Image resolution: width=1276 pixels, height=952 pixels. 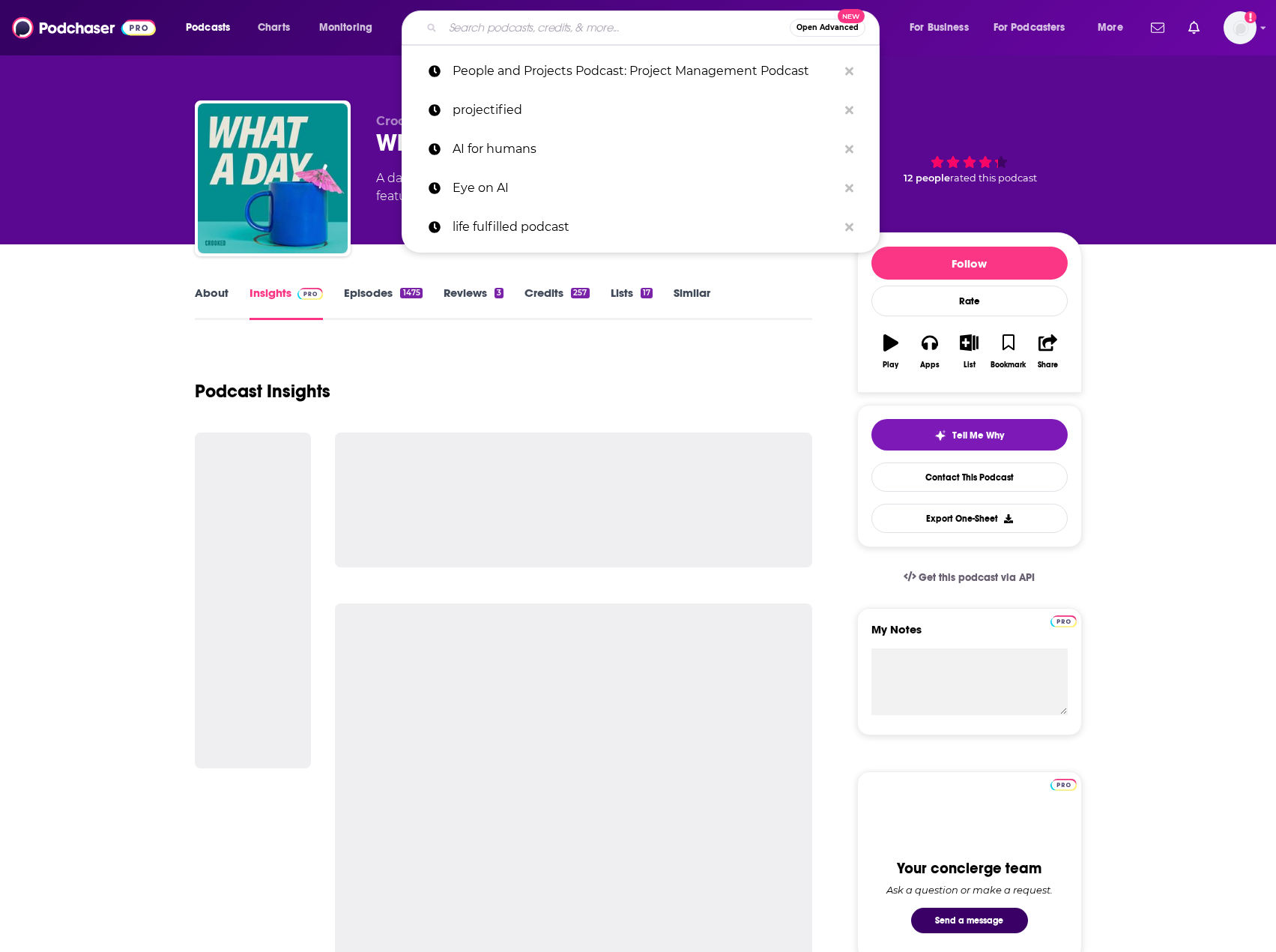 What do you see at coordinates (646, 293) in the screenshot?
I see `div: 17` at bounding box center [646, 293].